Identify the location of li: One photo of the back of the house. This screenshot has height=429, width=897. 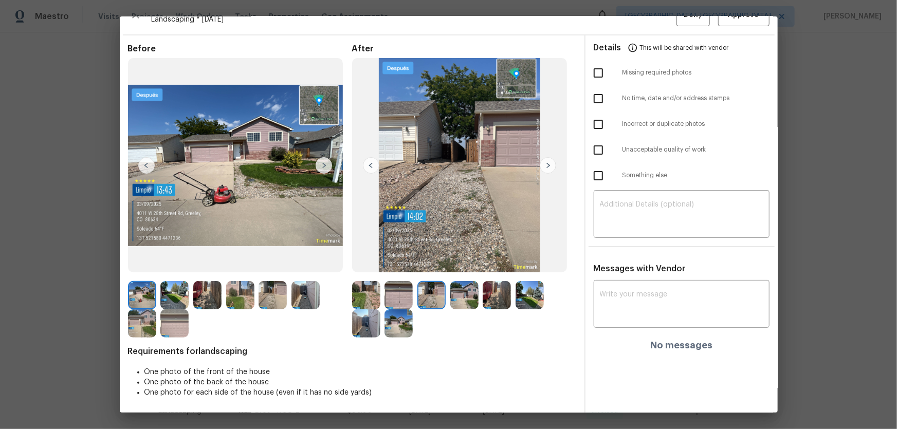
(360, 382).